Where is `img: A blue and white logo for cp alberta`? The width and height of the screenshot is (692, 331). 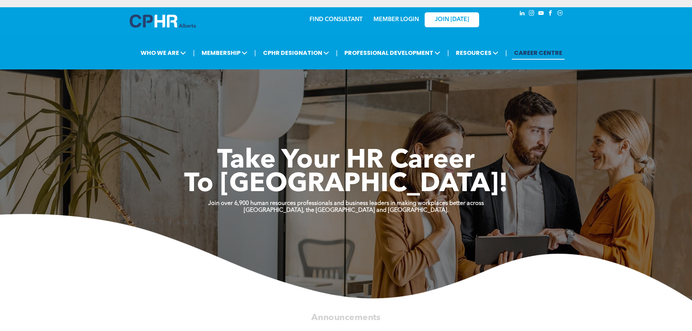
img: A blue and white logo for cp alberta is located at coordinates (163, 21).